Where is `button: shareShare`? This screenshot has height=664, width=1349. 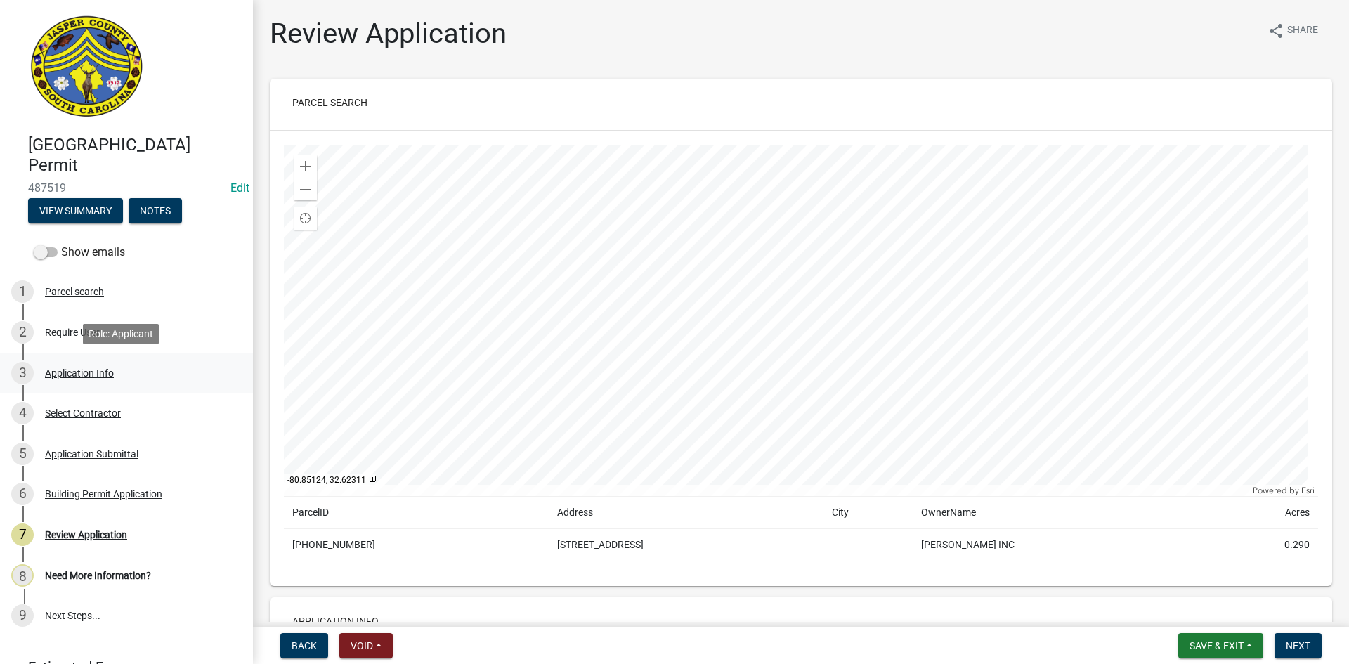
button: shareShare is located at coordinates (1293, 30).